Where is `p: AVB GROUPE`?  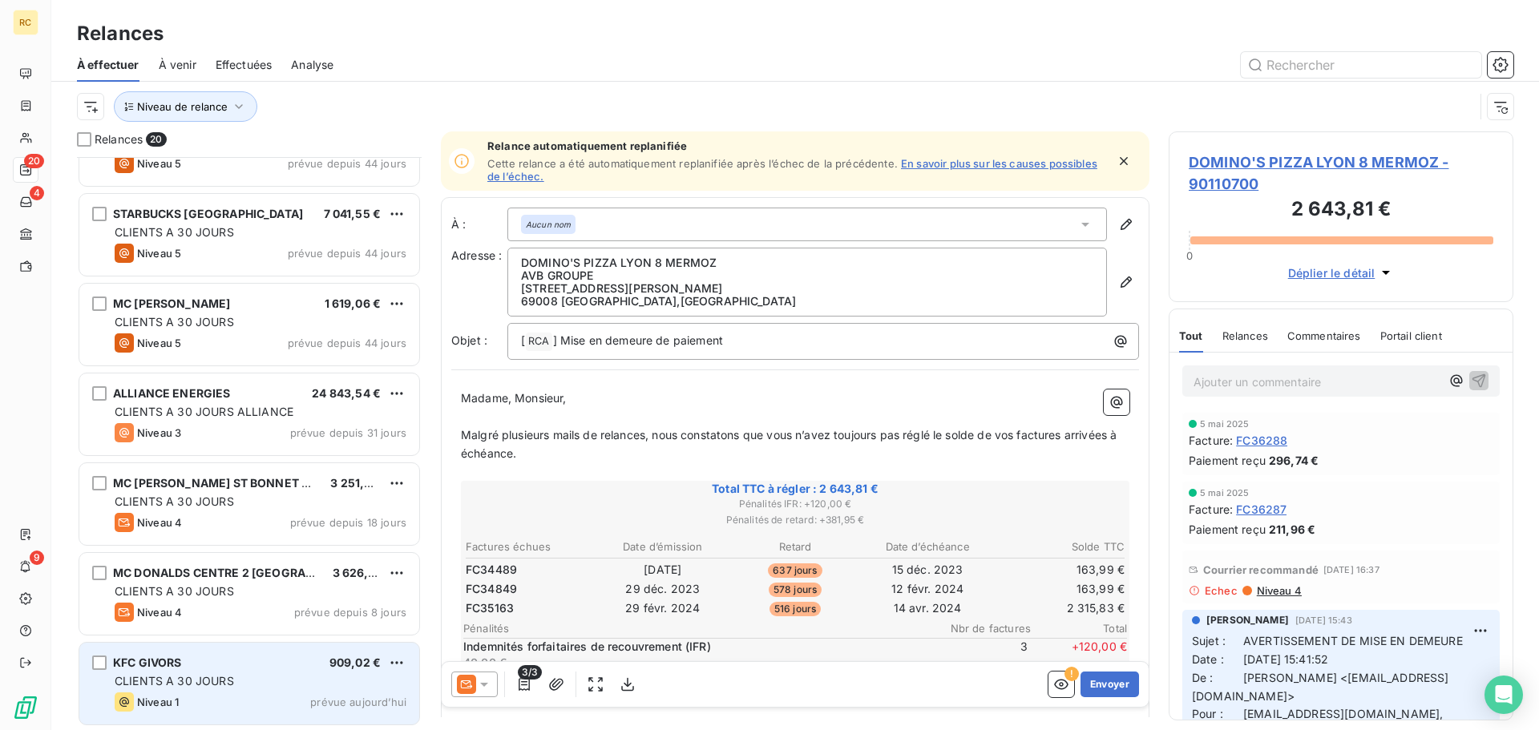
p: AVB GROUPE is located at coordinates (807, 276).